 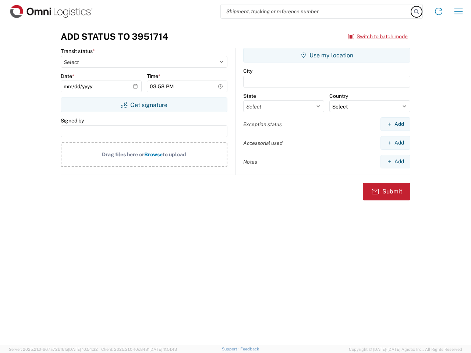 I want to click on button: Switch to batch mode, so click(x=378, y=36).